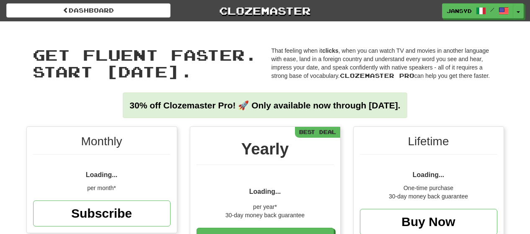 Image resolution: width=530 pixels, height=234 pixels. What do you see at coordinates (385, 63) in the screenshot?
I see `p: That feeling when it , when you can watch TV and movies in another language with ease, land in a ...` at bounding box center [385, 63].